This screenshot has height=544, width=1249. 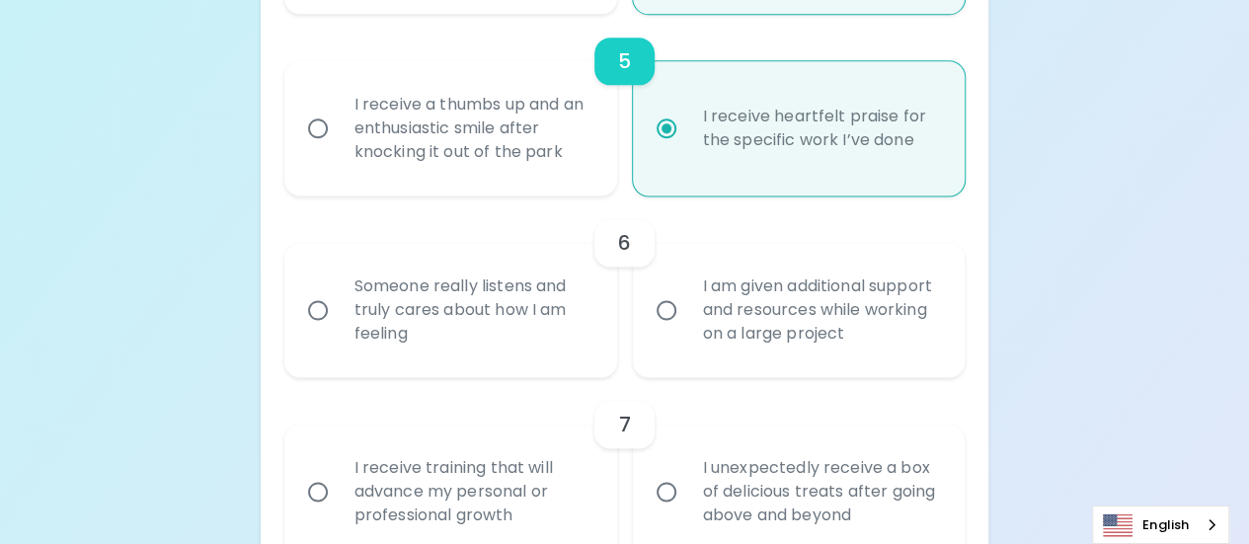 What do you see at coordinates (472, 128) in the screenshot?
I see `div: I receive a thumbs up and an enthusiastic smile after knocking it out of the park` at bounding box center [472, 128].